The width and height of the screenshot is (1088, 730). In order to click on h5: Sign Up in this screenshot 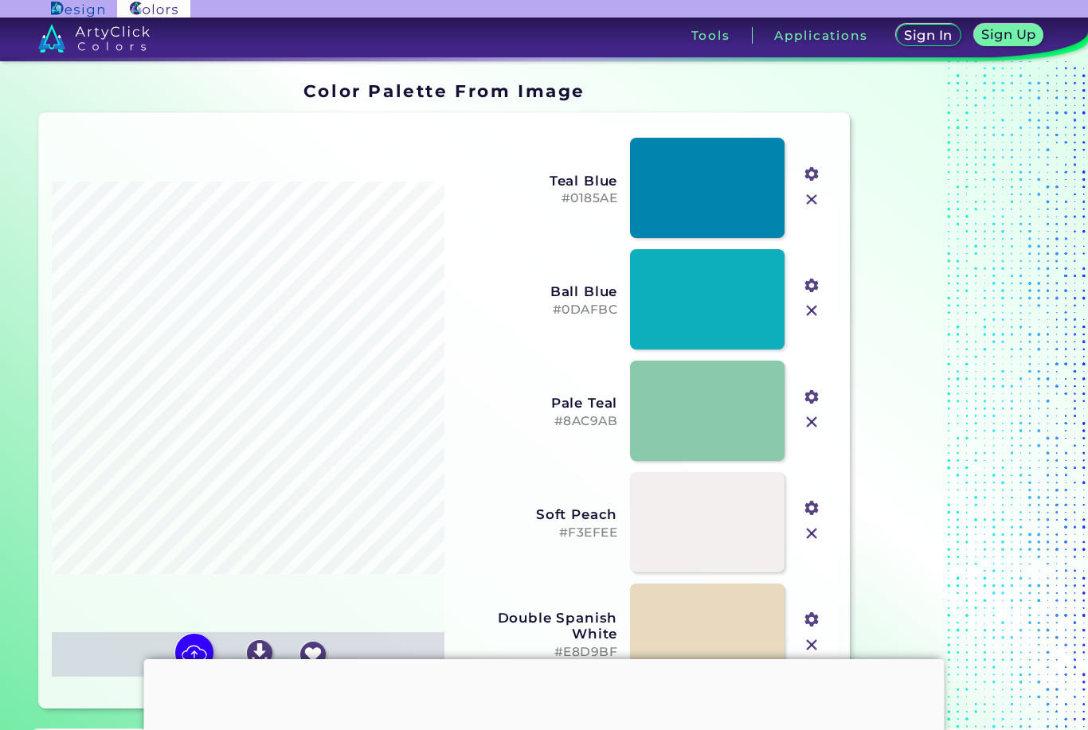, I will do `click(1009, 34)`.